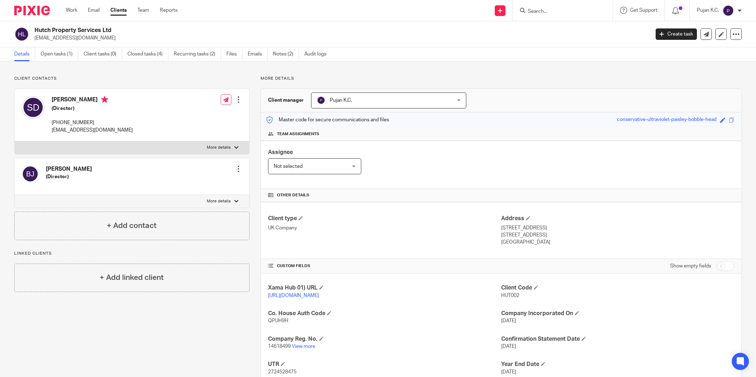 The width and height of the screenshot is (756, 377). I want to click on span: Team assignments, so click(298, 134).